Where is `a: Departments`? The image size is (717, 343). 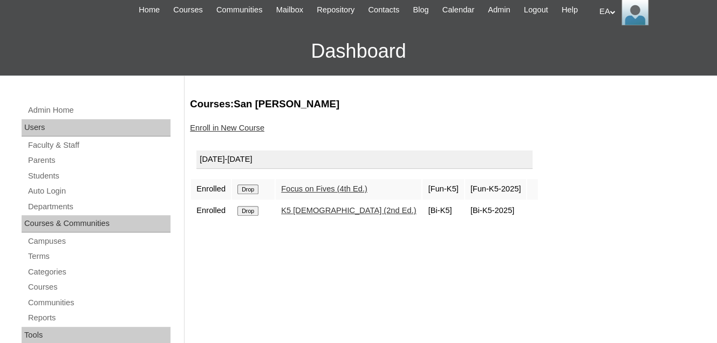 a: Departments is located at coordinates (99, 207).